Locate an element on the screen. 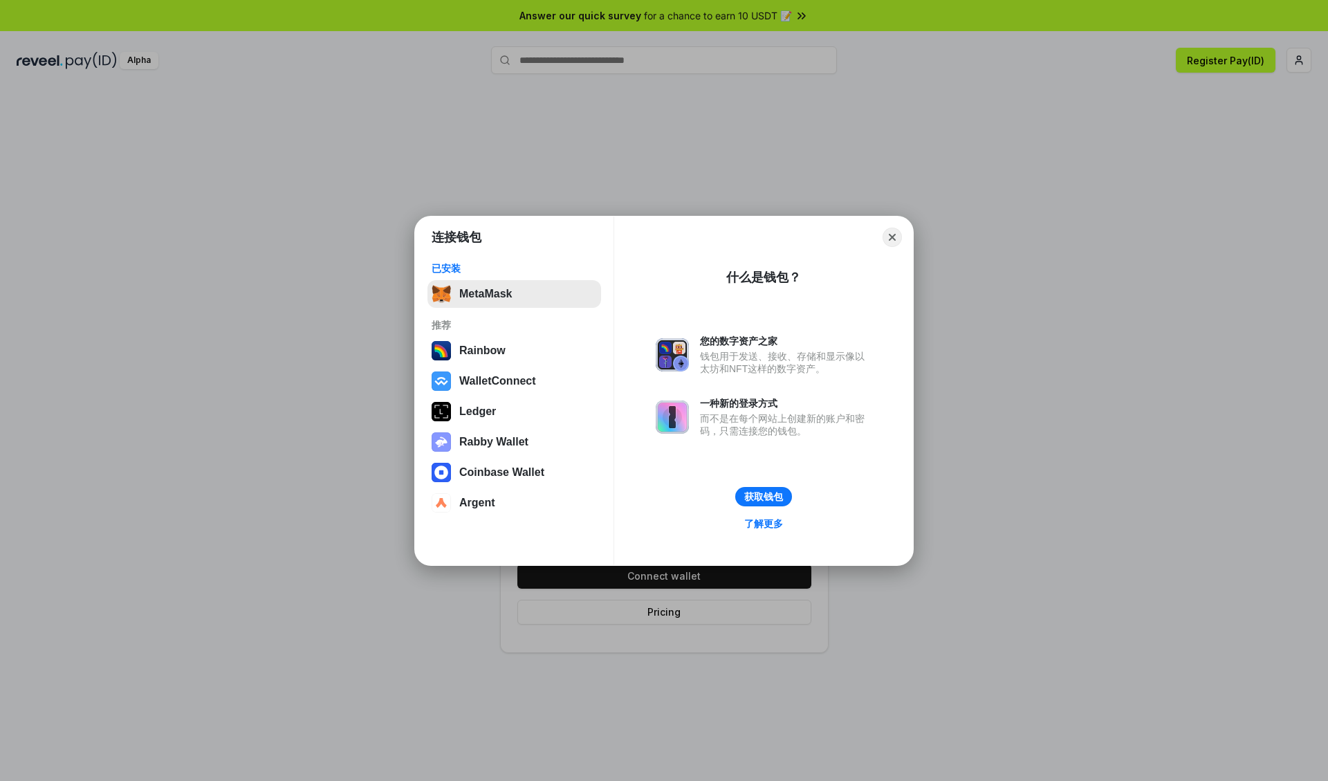 The height and width of the screenshot is (781, 1328). button: Close is located at coordinates (892, 237).